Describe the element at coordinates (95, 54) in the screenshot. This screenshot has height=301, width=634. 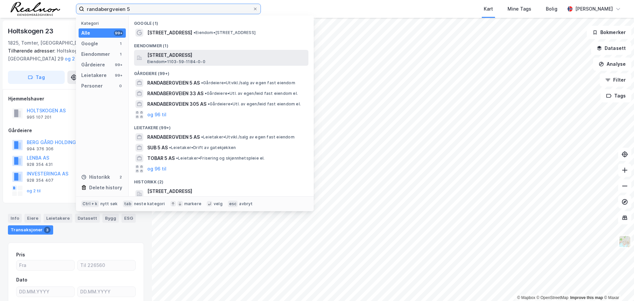
I see `div: Eiendommer` at that location.